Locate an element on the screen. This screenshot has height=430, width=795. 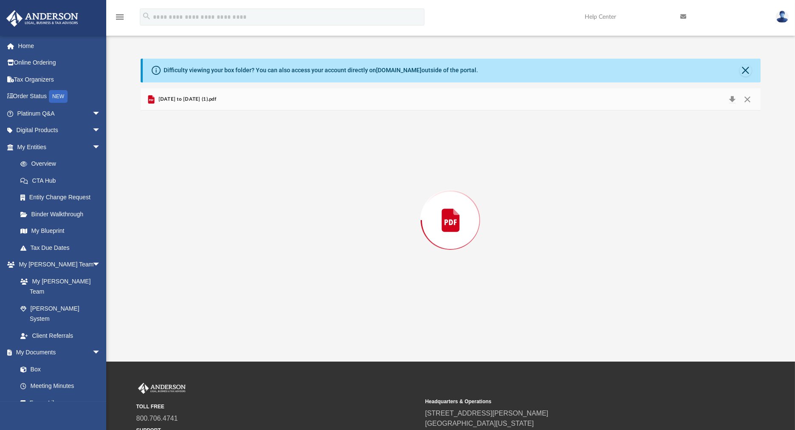
a: Box is located at coordinates (58, 369).